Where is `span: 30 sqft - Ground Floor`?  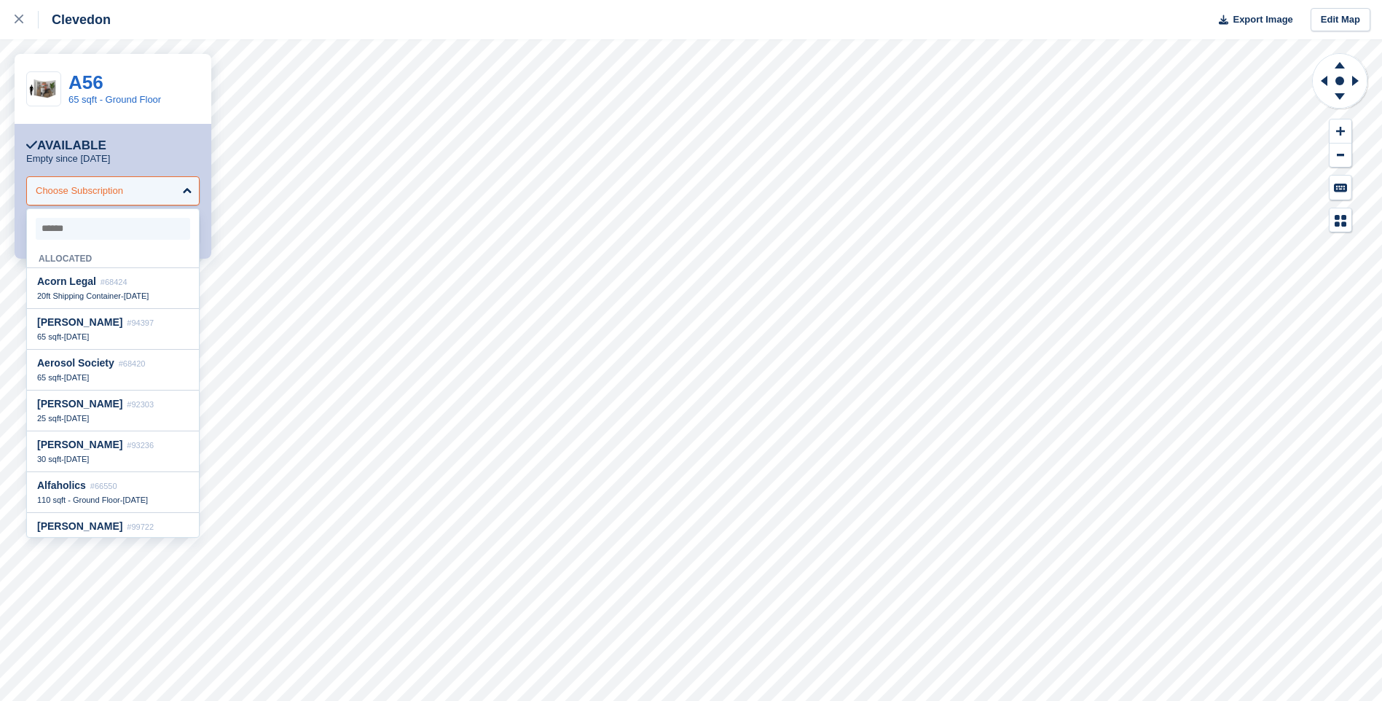
span: 30 sqft - Ground Floor is located at coordinates (77, 541).